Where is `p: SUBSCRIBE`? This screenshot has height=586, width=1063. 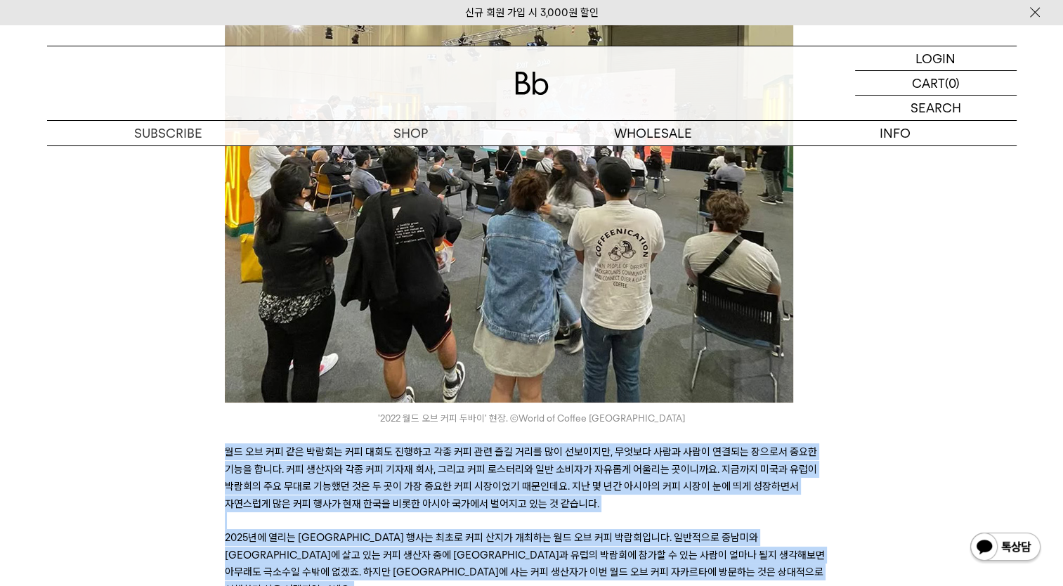 p: SUBSCRIBE is located at coordinates (168, 133).